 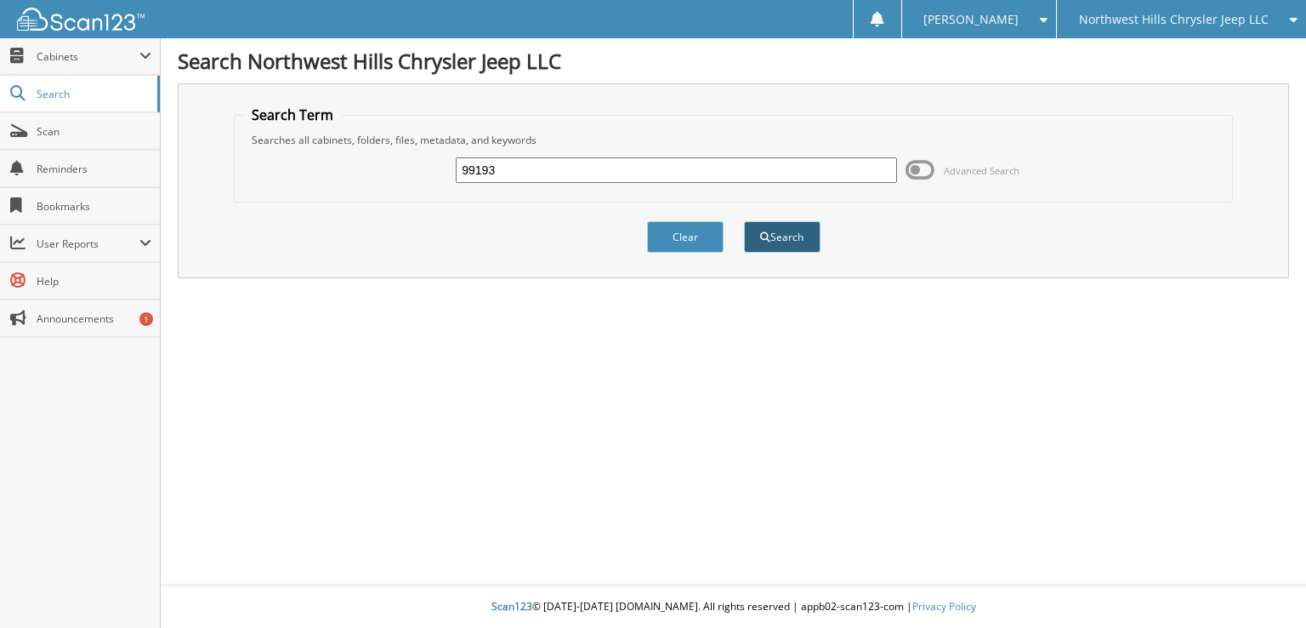 What do you see at coordinates (94, 168) in the screenshot?
I see `span: Reminders` at bounding box center [94, 168].